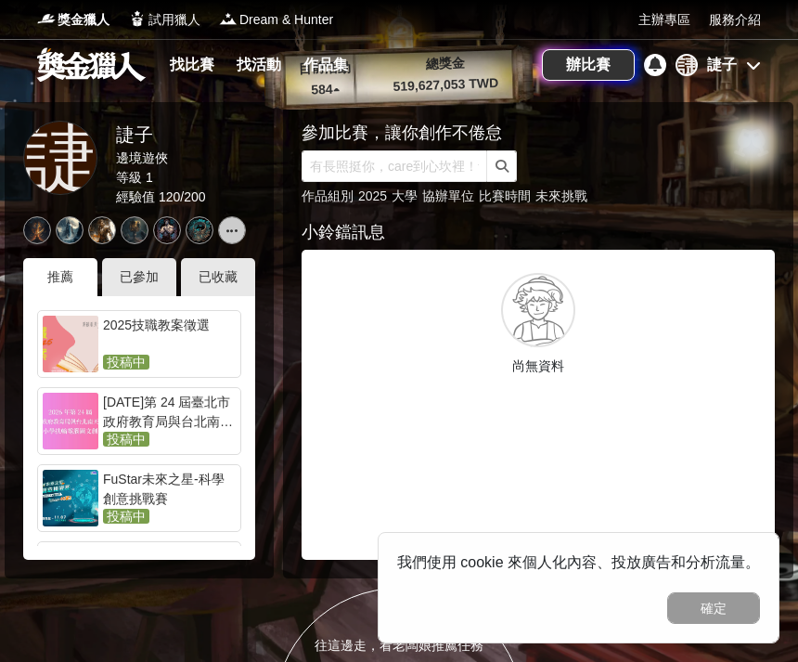 This screenshot has height=662, width=798. I want to click on a: 找比賽, so click(192, 65).